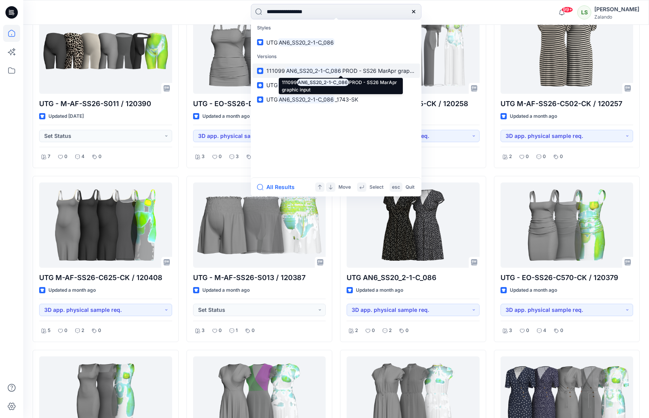  Describe the element at coordinates (105, 51) in the screenshot. I see `a: UTG - M-AF-SS26-S011 / 120390` at that location.